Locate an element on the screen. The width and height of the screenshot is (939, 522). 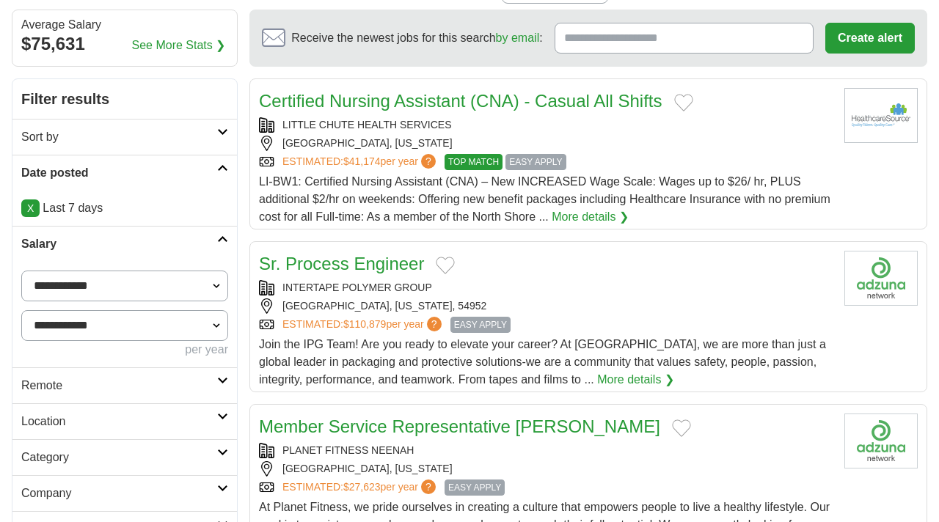
a: Location is located at coordinates (125, 421).